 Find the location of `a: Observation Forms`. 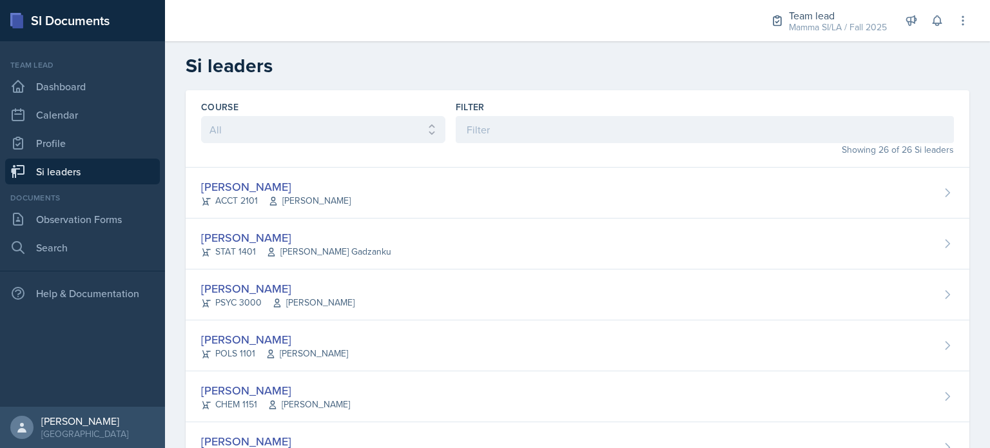

a: Observation Forms is located at coordinates (82, 219).